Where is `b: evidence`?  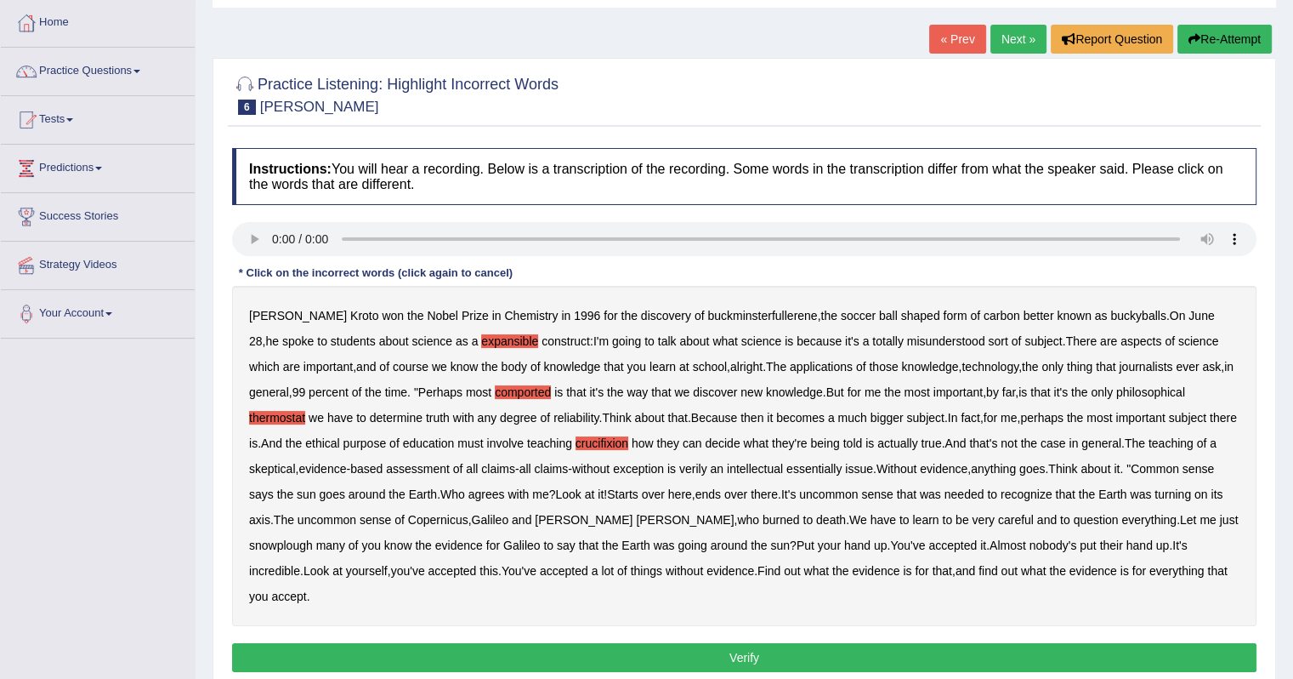 b: evidence is located at coordinates (322, 469).